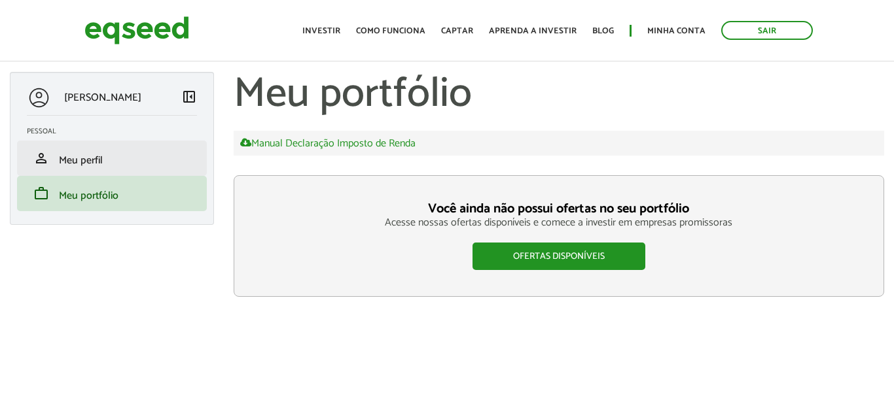 The width and height of the screenshot is (894, 419). Describe the element at coordinates (88, 196) in the screenshot. I see `span: Meu portfólio` at that location.